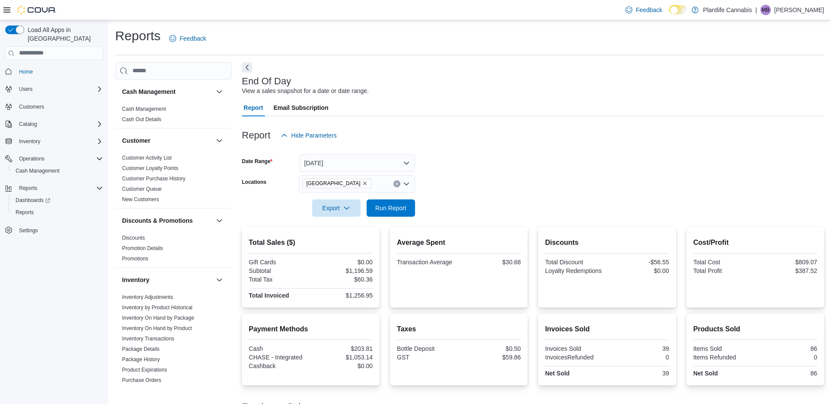 The width and height of the screenshot is (831, 404). Describe the element at coordinates (279, 366) in the screenshot. I see `div: Cashback` at that location.